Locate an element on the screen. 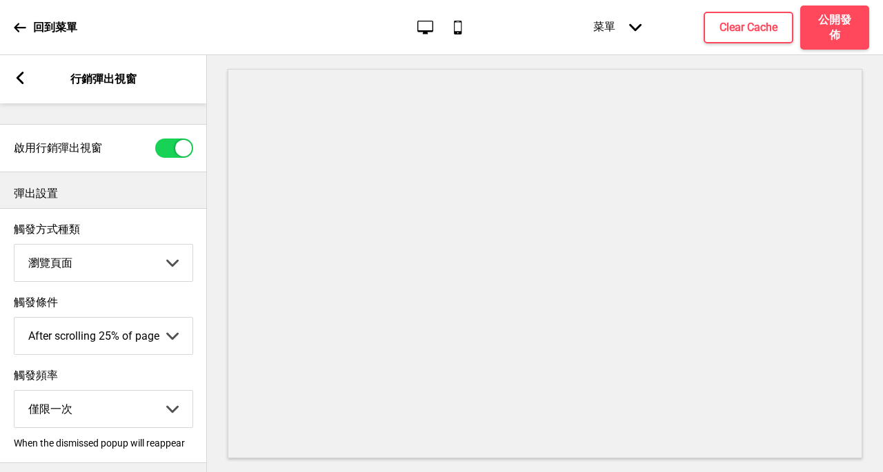  button: 公開發佈 is located at coordinates (834, 28).